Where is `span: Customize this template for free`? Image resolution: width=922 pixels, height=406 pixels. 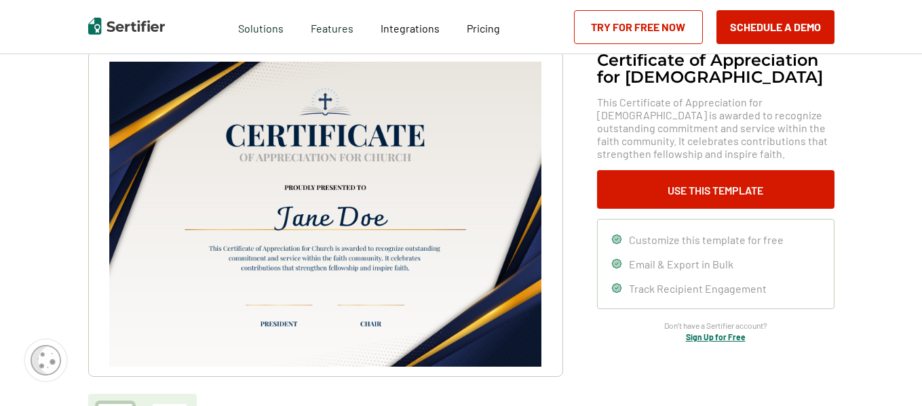
span: Customize this template for free is located at coordinates (706, 239).